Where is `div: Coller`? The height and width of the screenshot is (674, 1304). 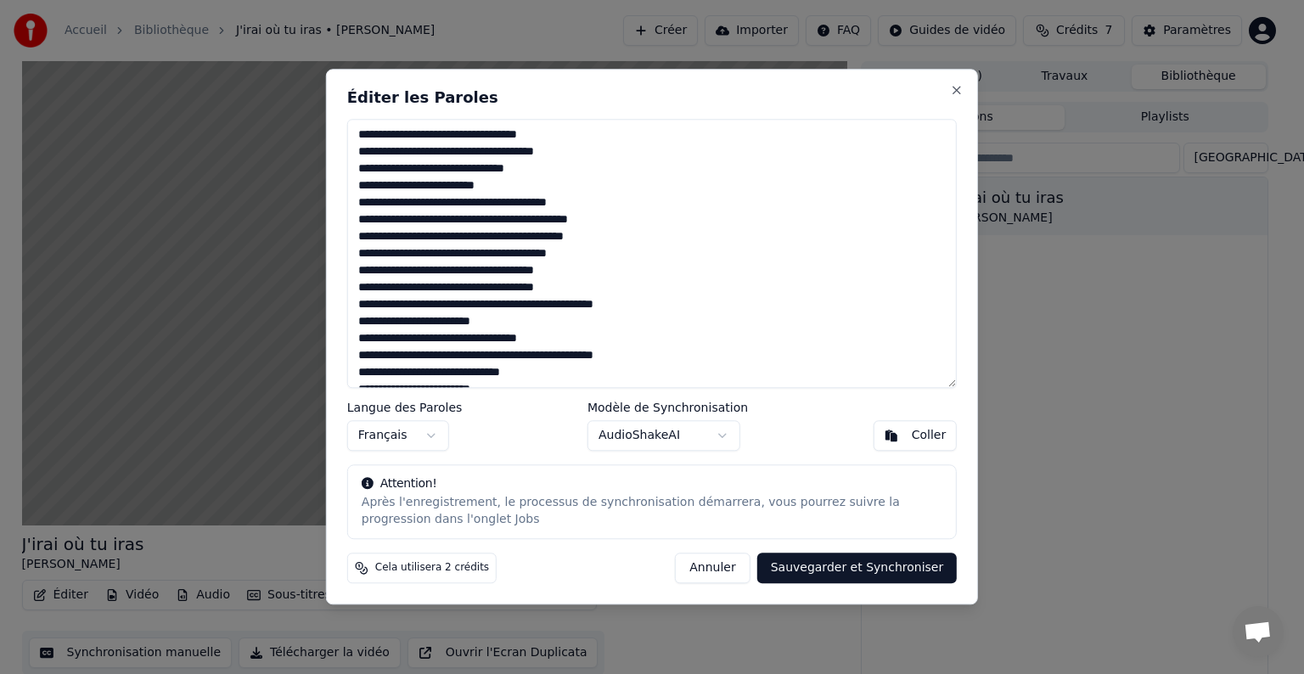 div: Coller is located at coordinates (929, 436).